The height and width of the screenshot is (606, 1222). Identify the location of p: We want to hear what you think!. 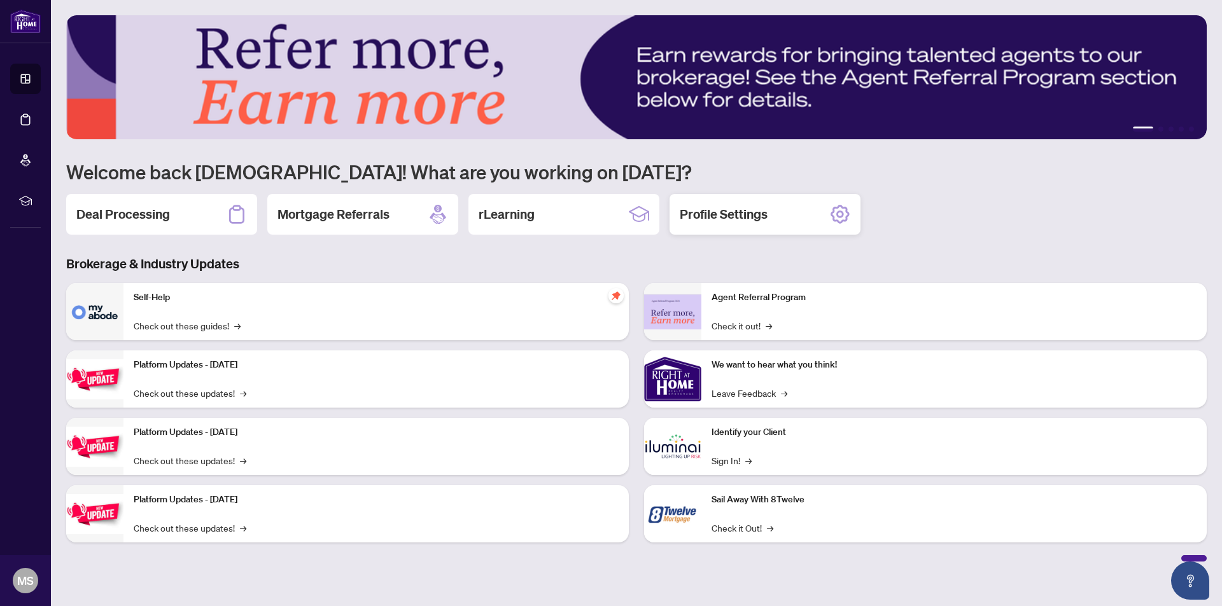
(954, 365).